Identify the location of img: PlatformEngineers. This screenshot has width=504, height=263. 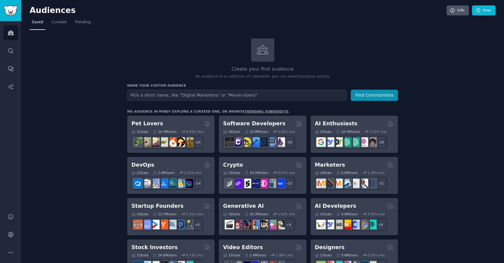
(189, 183).